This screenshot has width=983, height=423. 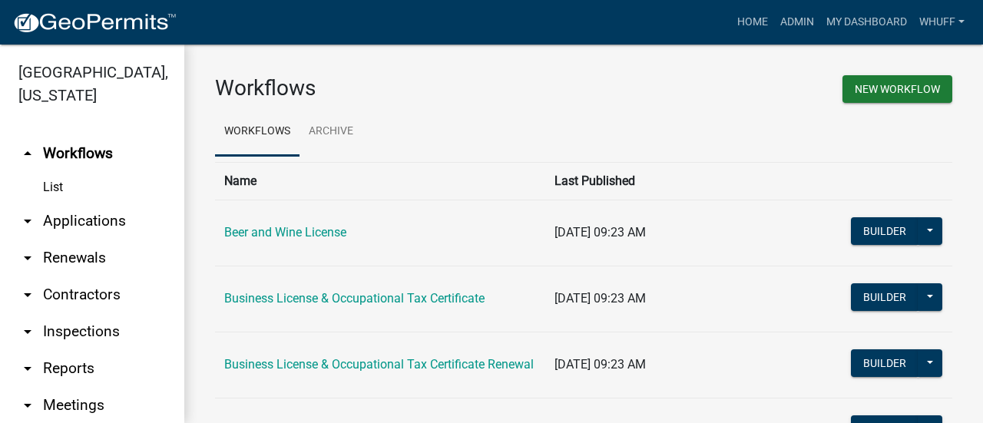 What do you see at coordinates (257, 132) in the screenshot?
I see `a: Workflows` at bounding box center [257, 132].